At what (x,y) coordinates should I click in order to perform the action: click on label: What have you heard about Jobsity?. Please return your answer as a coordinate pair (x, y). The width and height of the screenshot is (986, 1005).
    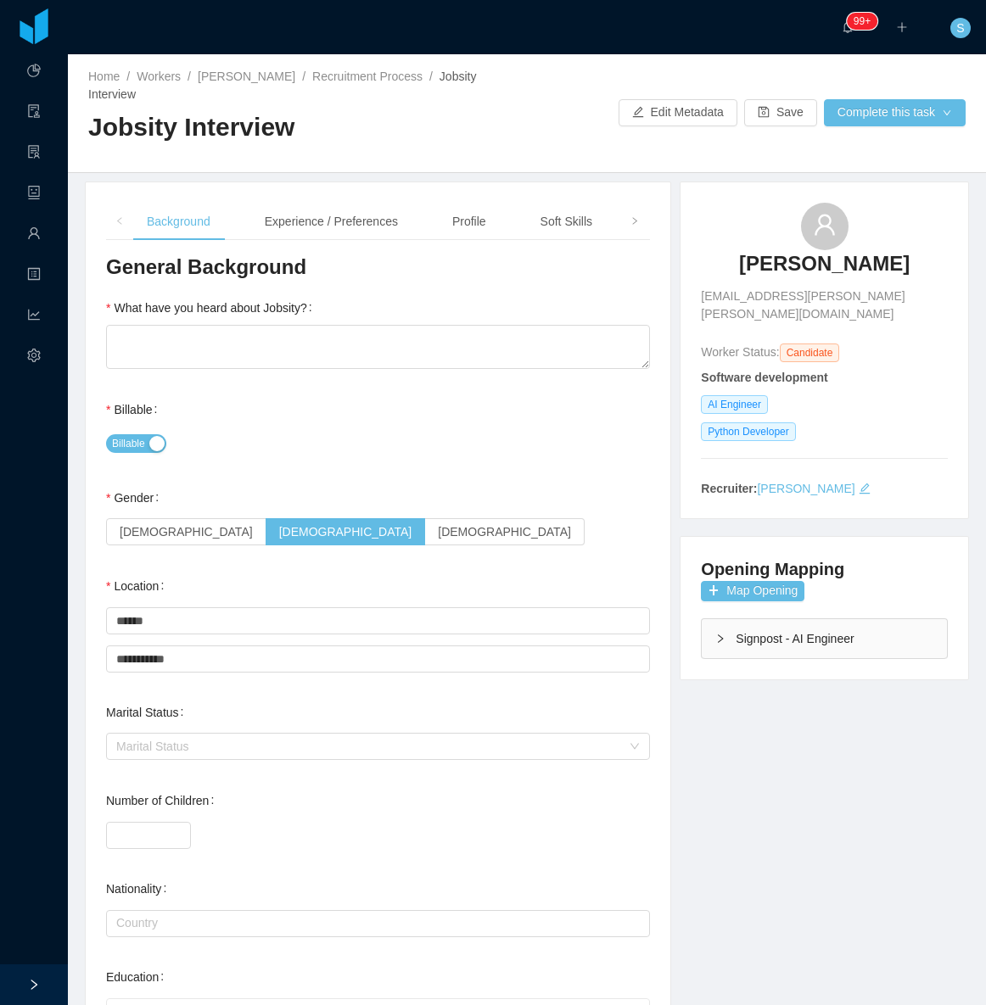
    Looking at the image, I should click on (212, 308).